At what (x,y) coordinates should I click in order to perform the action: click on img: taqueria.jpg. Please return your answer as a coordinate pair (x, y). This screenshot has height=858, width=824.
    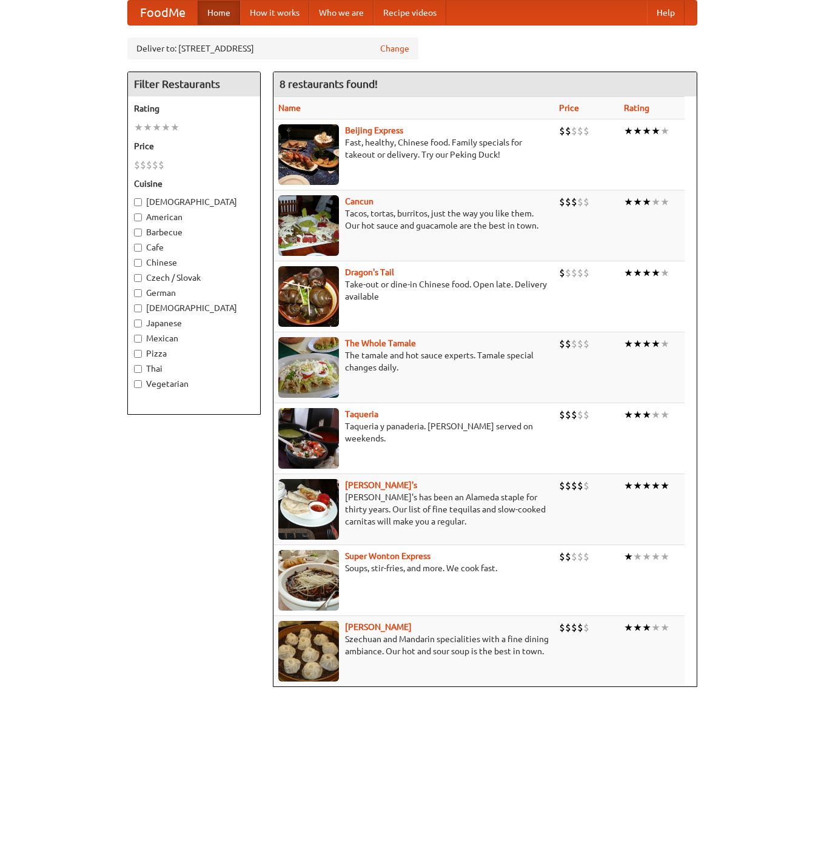
    Looking at the image, I should click on (309, 438).